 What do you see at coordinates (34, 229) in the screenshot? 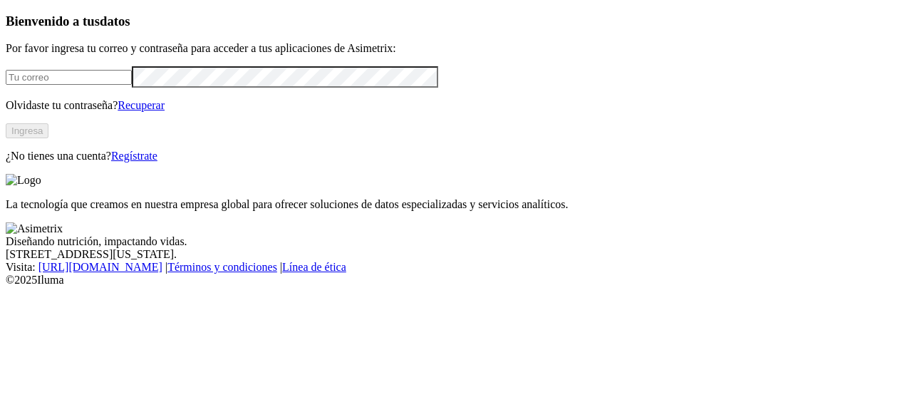
I see `img: Asimetrix` at bounding box center [34, 229].